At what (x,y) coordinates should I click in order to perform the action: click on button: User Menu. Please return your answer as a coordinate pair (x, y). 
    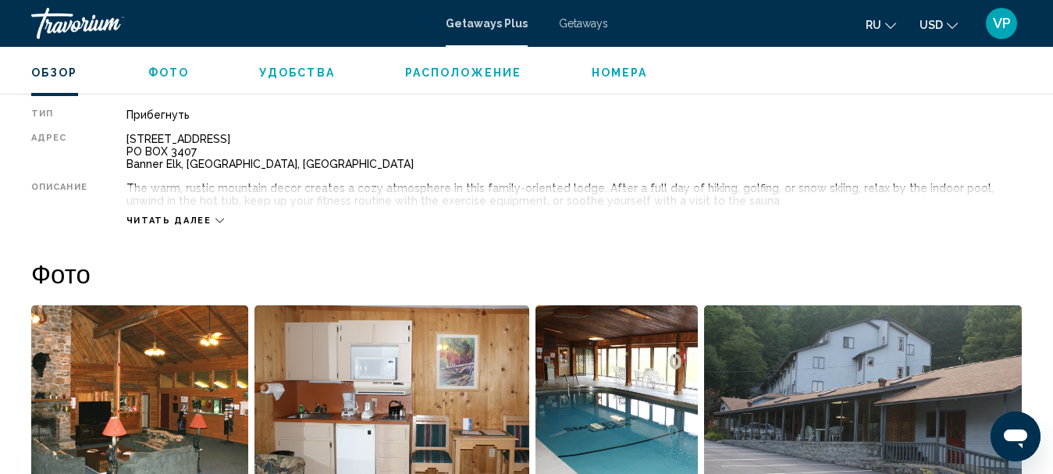
    Looking at the image, I should click on (1001, 23).